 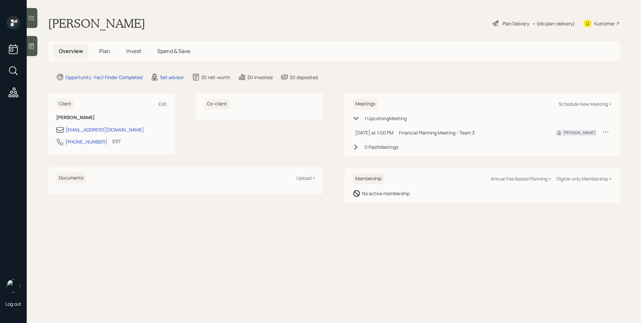 I want to click on div: $0 deposited, so click(x=304, y=77).